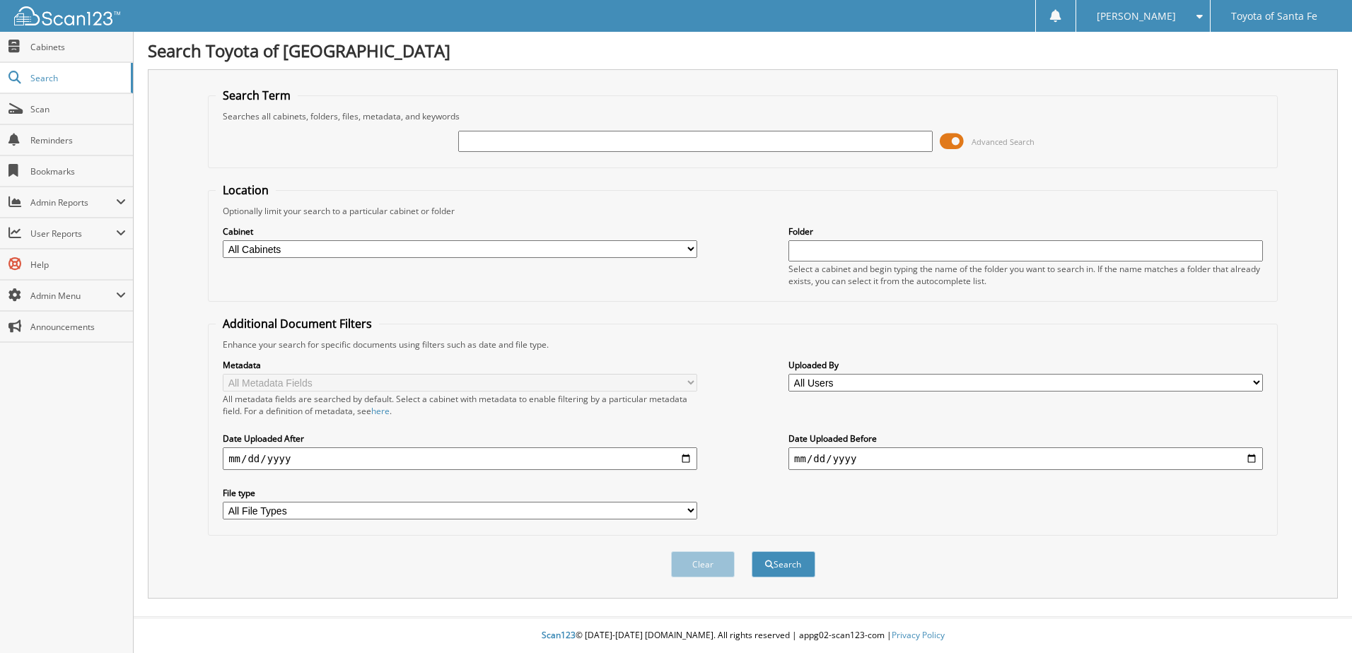  I want to click on span: Announcements, so click(78, 327).